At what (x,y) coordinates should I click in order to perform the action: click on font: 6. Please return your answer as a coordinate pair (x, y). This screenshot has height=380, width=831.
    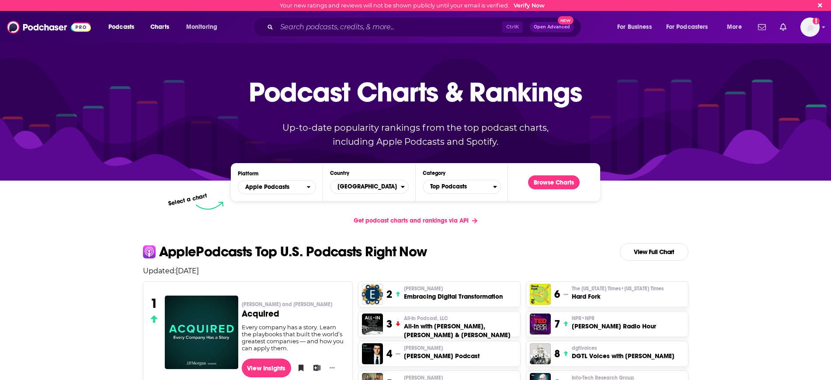
    Looking at the image, I should click on (557, 294).